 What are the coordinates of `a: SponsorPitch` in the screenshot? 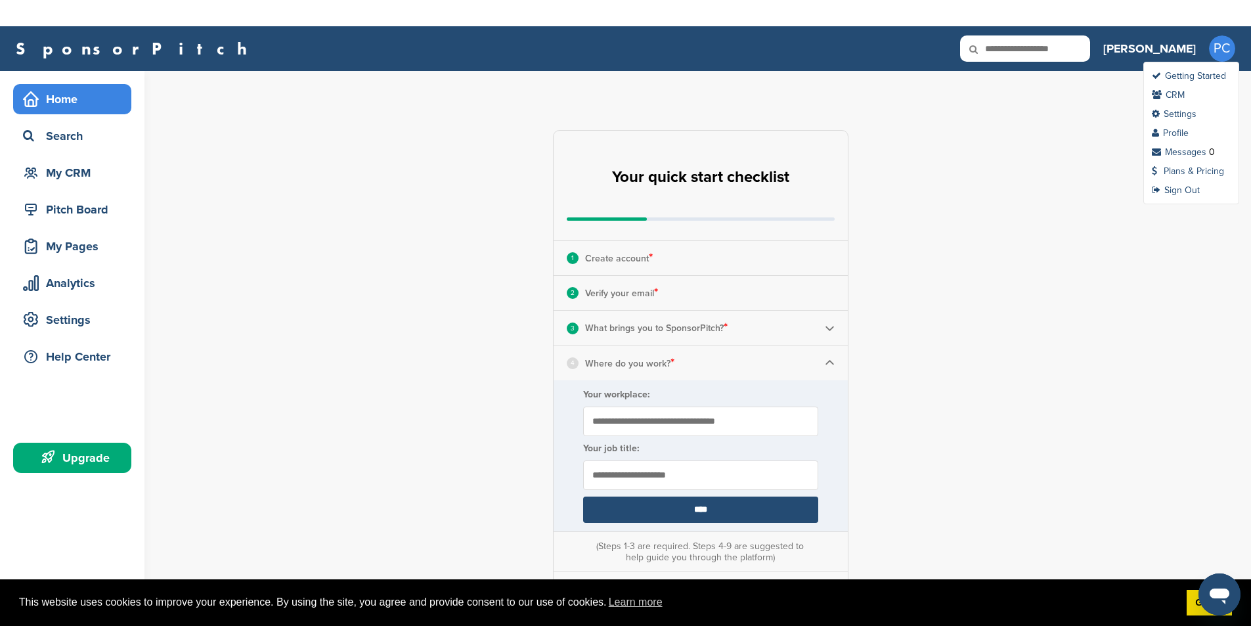 It's located at (135, 49).